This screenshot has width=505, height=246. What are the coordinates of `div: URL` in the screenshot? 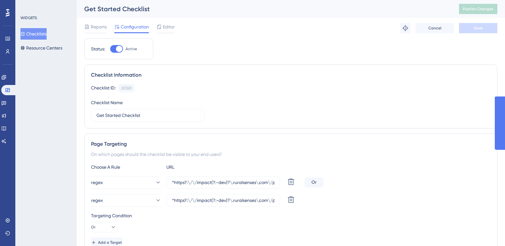 It's located at (202, 167).